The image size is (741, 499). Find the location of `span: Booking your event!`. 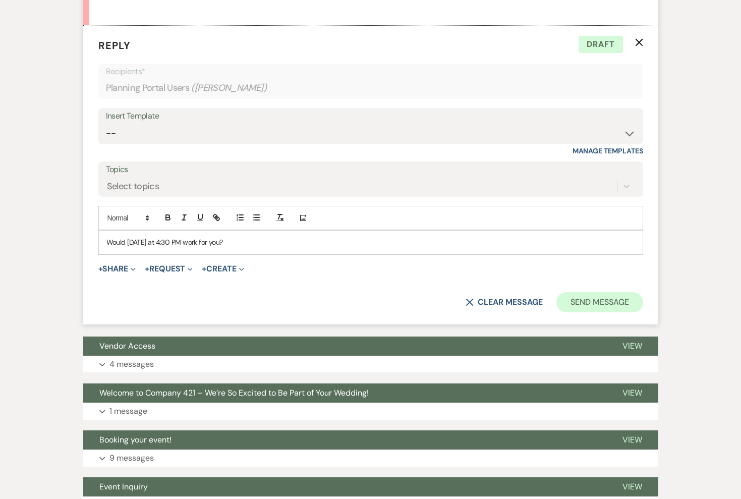

span: Booking your event! is located at coordinates (135, 439).